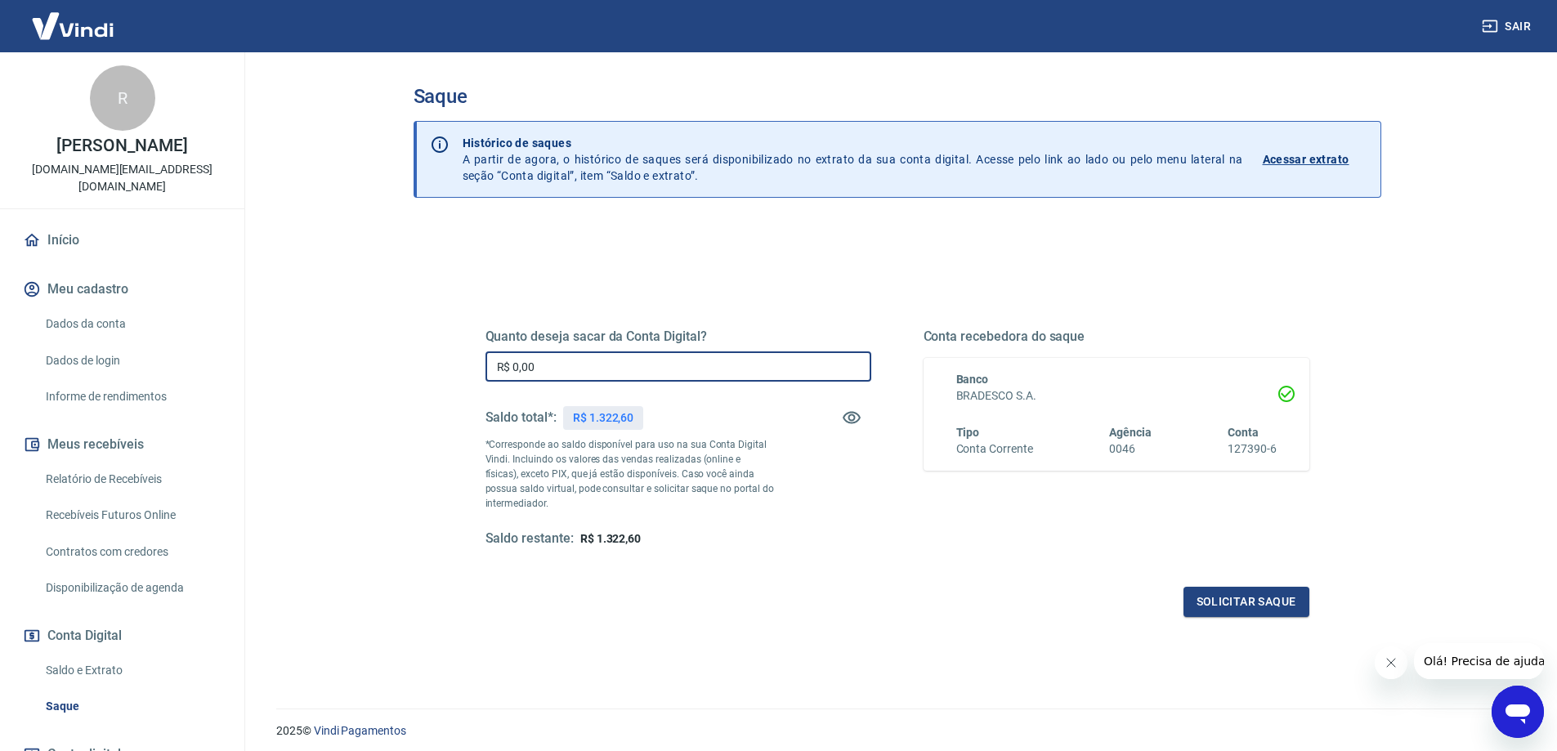 The image size is (1557, 751). I want to click on a: Dados de login, so click(132, 361).